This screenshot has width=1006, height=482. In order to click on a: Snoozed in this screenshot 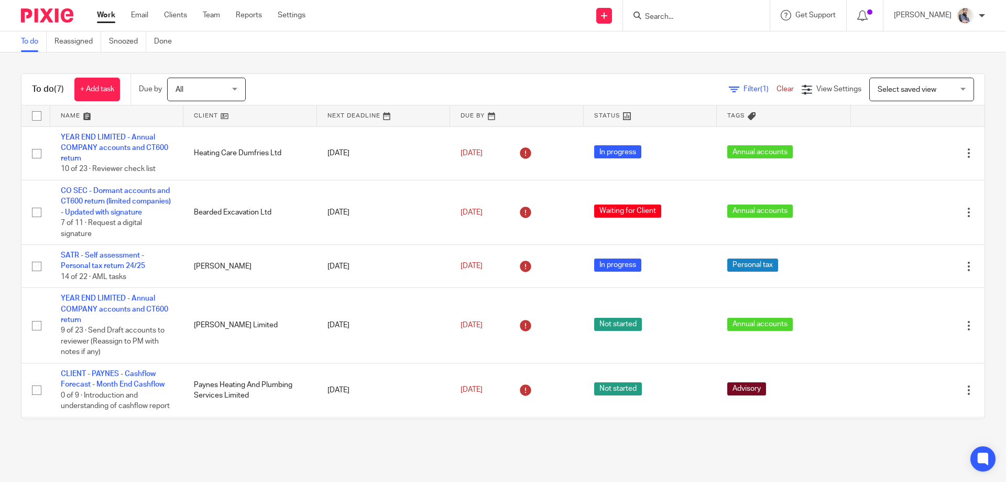, I will do `click(127, 41)`.